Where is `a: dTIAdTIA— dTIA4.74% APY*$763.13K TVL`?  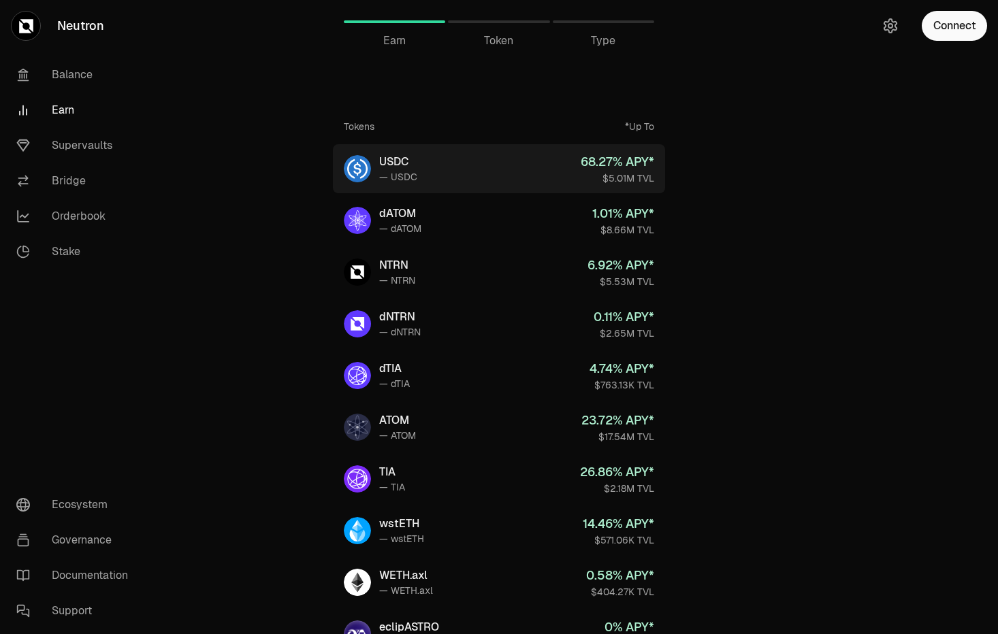 a: dTIAdTIA— dTIA4.74% APY*$763.13K TVL is located at coordinates (499, 376).